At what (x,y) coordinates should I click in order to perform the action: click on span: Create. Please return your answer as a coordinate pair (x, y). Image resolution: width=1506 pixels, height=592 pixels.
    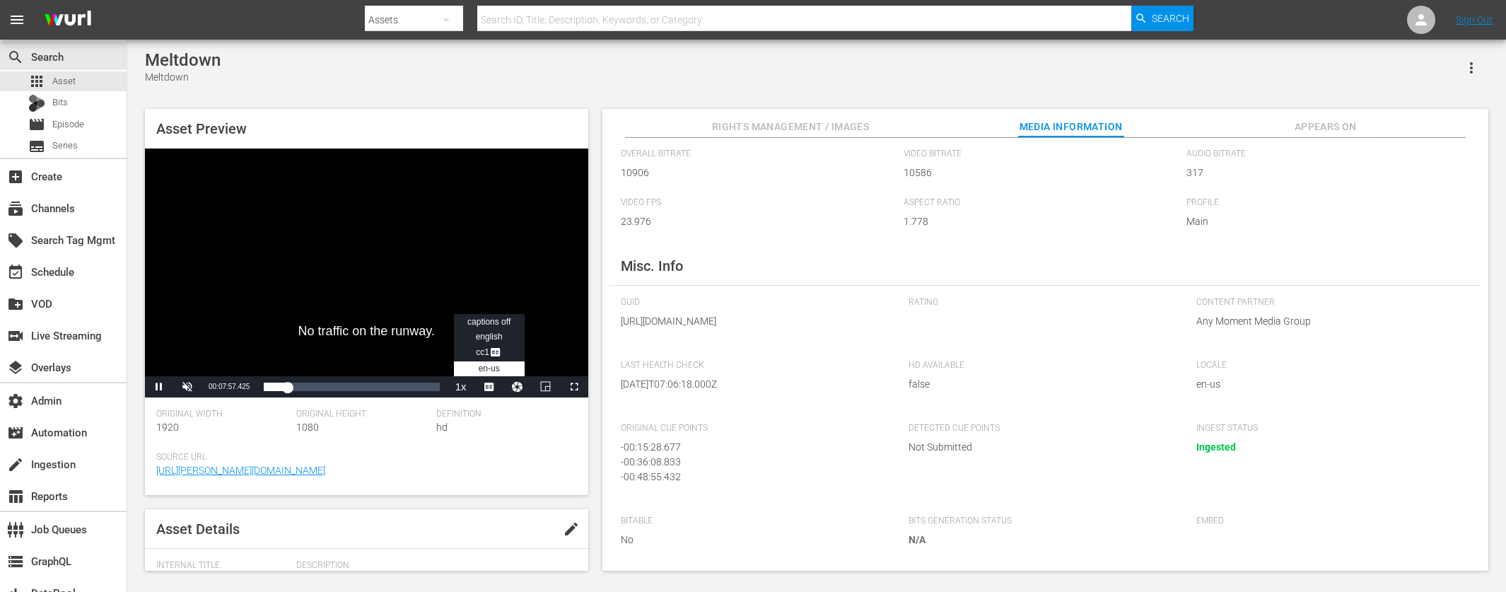
    Looking at the image, I should click on (16, 177).